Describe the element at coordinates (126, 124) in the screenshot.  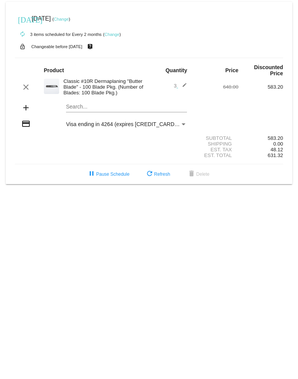
I see `mat-select: Payment Method` at that location.